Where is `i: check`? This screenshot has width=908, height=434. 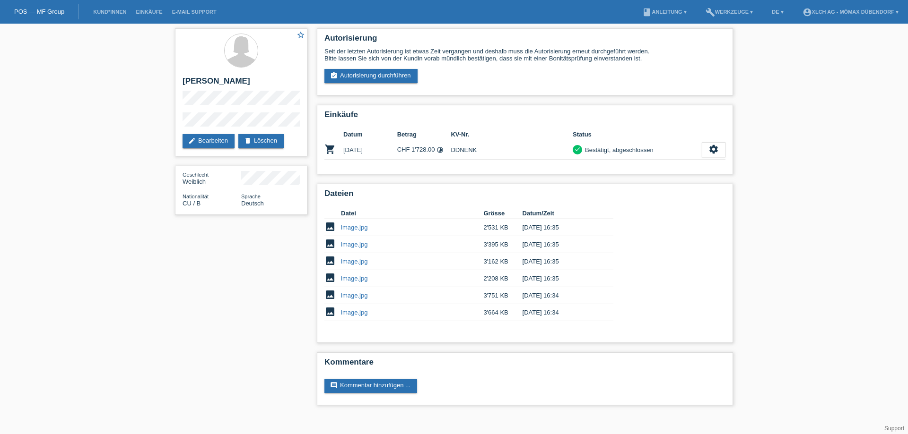 i: check is located at coordinates (577, 149).